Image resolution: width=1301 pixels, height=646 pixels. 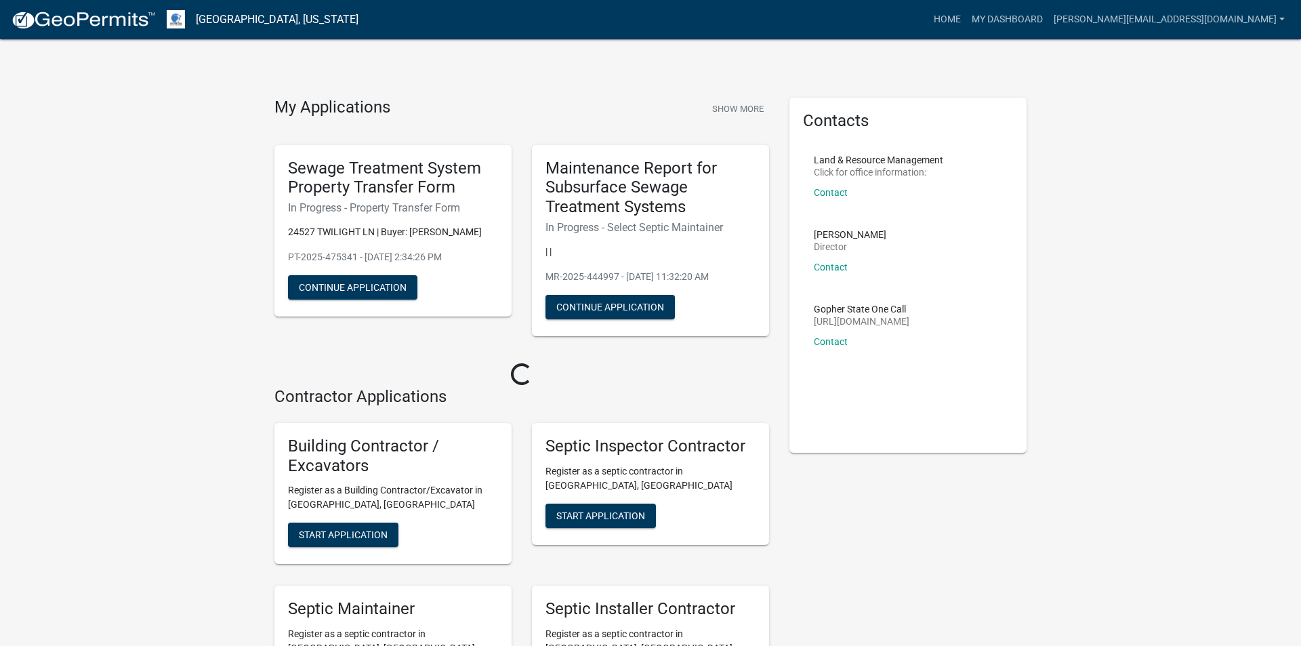 I want to click on h5: Building Contractor / Excavators, so click(x=393, y=456).